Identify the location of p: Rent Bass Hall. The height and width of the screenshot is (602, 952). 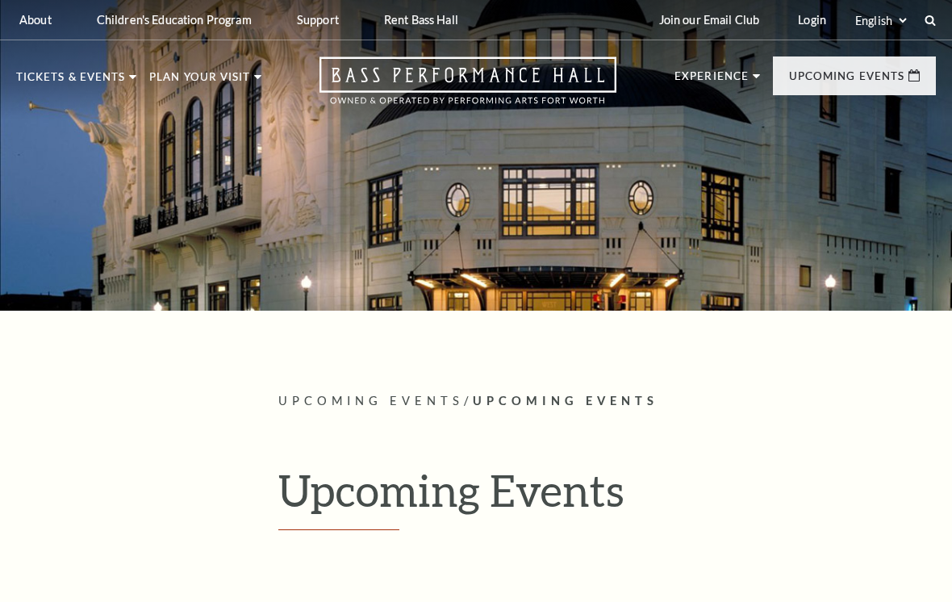
(421, 19).